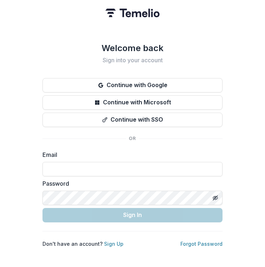  Describe the element at coordinates (201, 244) in the screenshot. I see `a: Forgot Password` at that location.